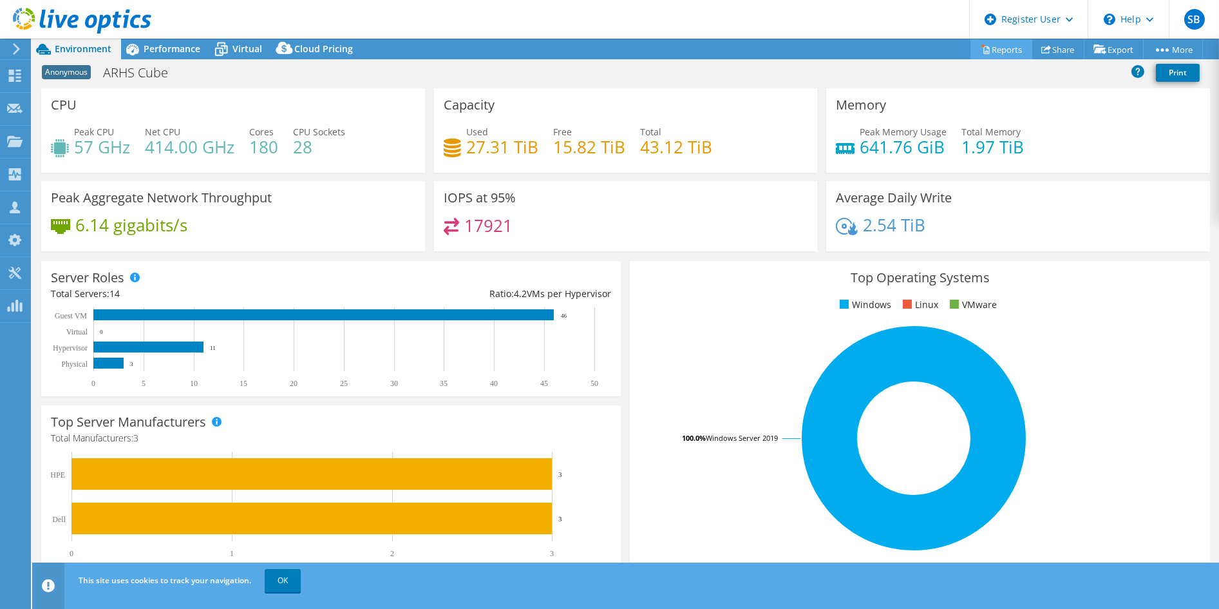  Describe the element at coordinates (650, 131) in the screenshot. I see `span: Total` at that location.